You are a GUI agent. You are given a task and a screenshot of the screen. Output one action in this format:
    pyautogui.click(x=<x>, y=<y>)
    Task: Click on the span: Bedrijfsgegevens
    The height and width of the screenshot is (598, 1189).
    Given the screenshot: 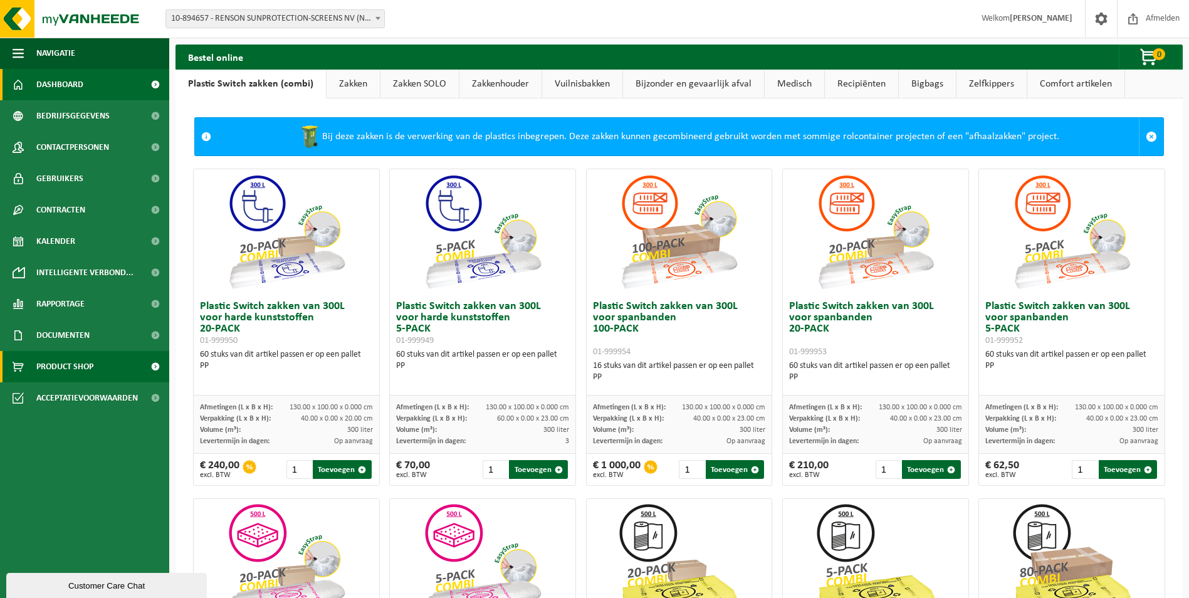 What is the action you would take?
    pyautogui.click(x=73, y=116)
    